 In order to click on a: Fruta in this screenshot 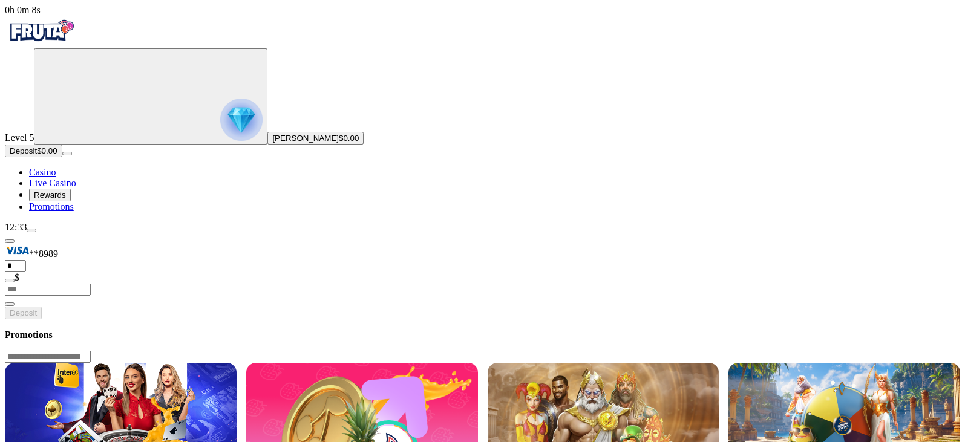, I will do `click(41, 42)`.